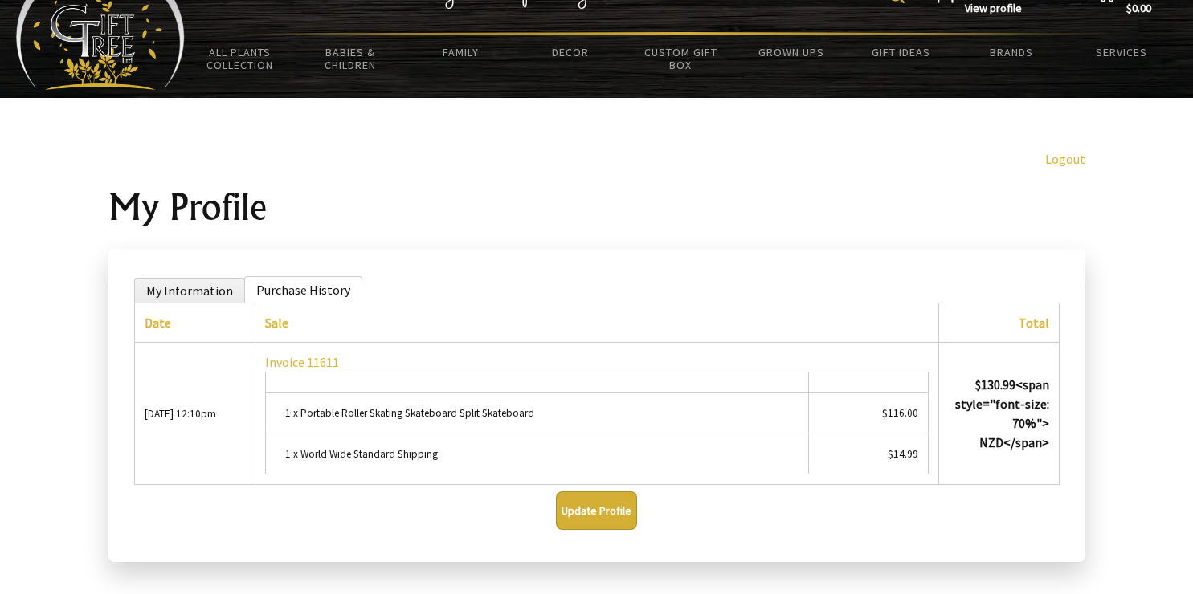 The image size is (1193, 594). Describe the element at coordinates (680, 59) in the screenshot. I see `a: Custom Gift Box` at that location.